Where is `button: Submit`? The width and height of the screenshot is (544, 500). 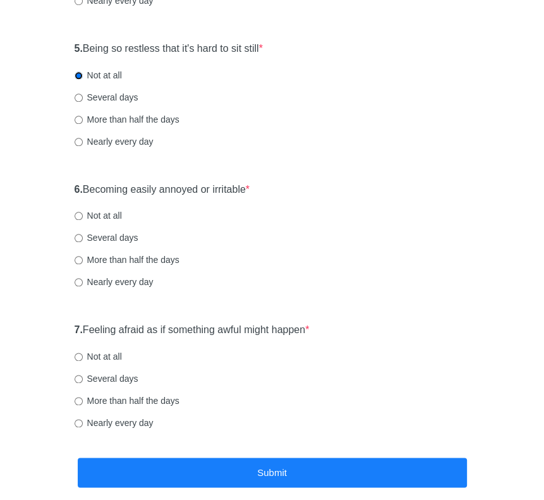
button: Submit is located at coordinates (272, 472).